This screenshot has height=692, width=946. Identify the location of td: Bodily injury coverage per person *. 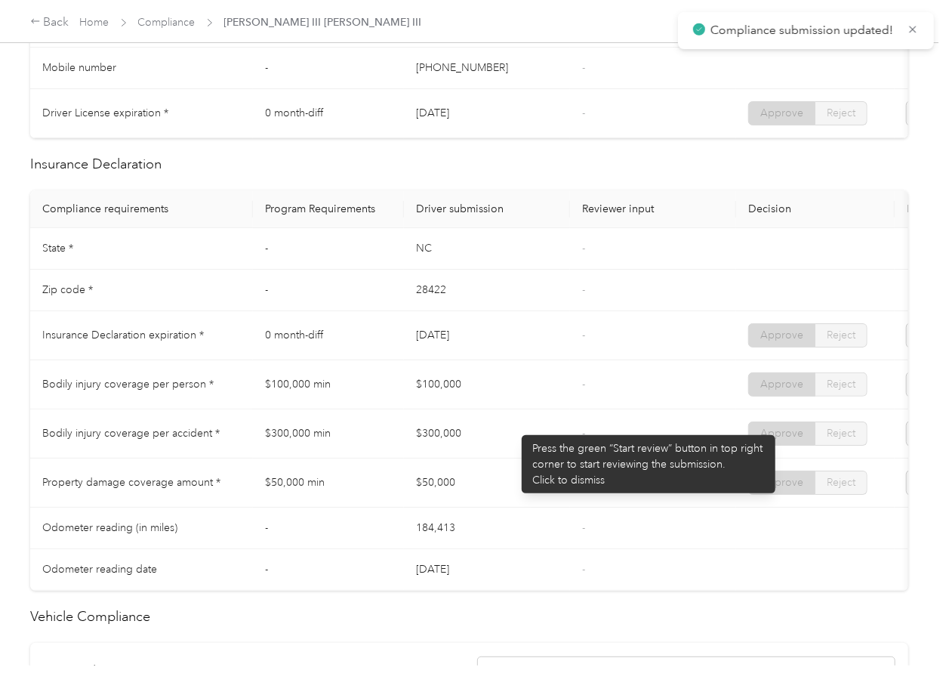
(141, 384).